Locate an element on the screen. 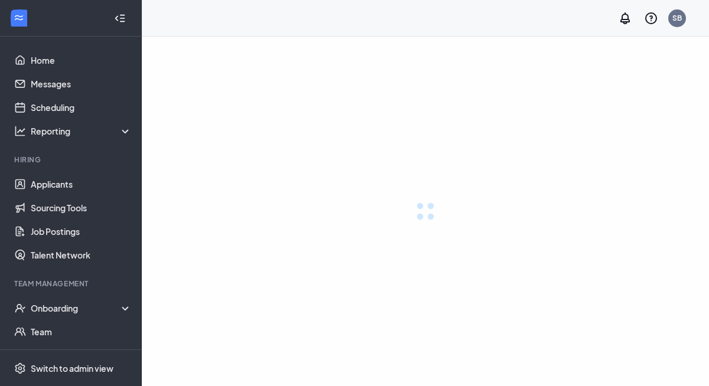  div: Reporting is located at coordinates (82, 131).